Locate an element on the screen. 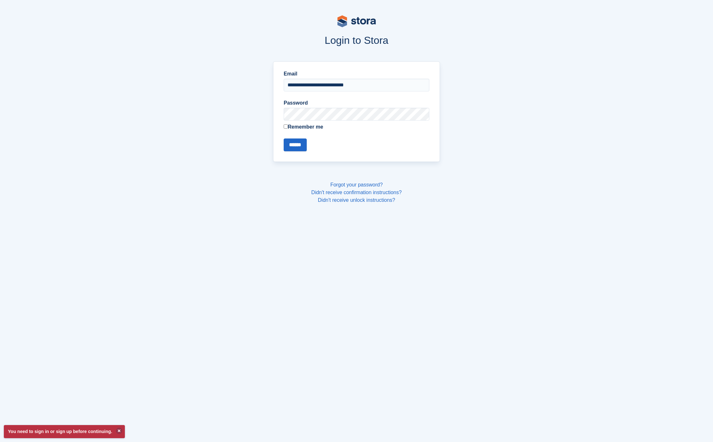 Image resolution: width=713 pixels, height=442 pixels. label: Remember me is located at coordinates (356, 127).